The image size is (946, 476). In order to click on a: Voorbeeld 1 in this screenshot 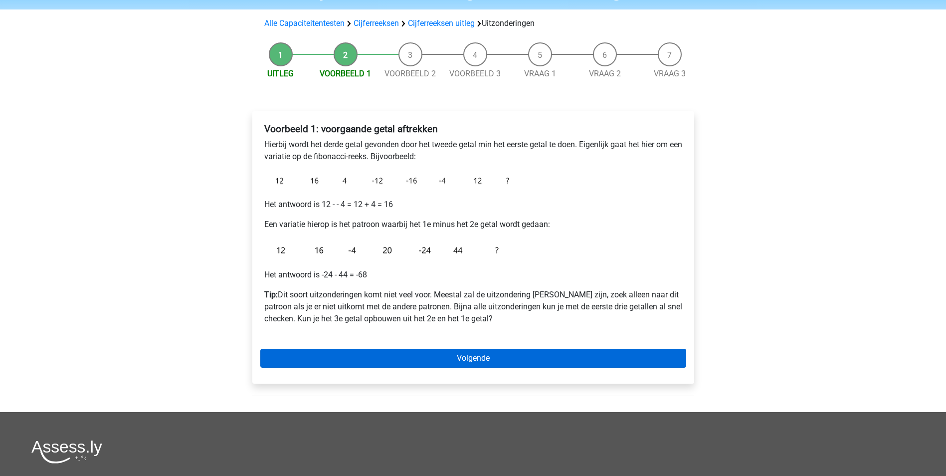, I will do `click(345, 73)`.